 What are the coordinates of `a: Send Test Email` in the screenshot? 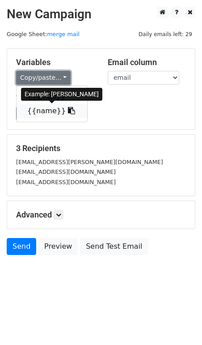 It's located at (114, 247).